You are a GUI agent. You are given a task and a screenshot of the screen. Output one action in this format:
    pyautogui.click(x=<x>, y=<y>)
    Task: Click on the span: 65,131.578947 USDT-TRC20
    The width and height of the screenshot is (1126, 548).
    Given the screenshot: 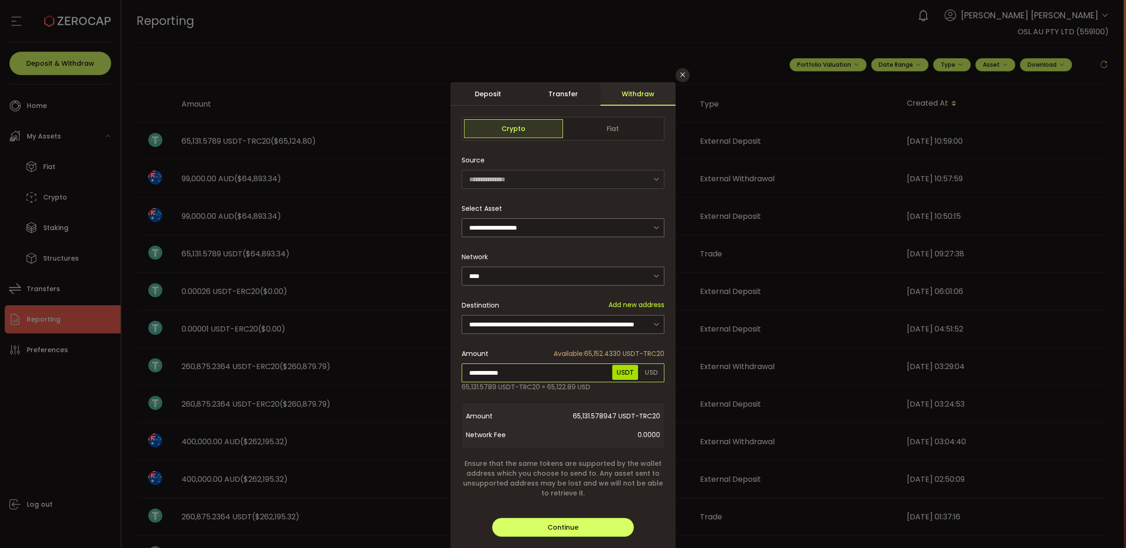 What is the action you would take?
    pyautogui.click(x=601, y=416)
    